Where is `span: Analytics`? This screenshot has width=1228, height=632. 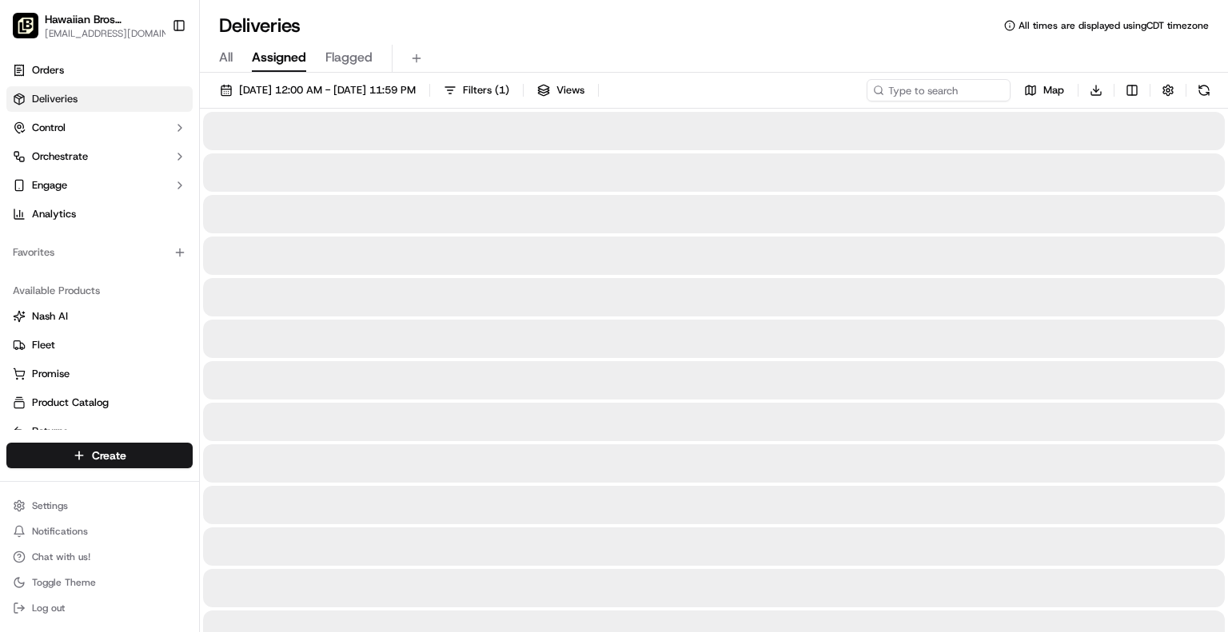
span: Analytics is located at coordinates (54, 214).